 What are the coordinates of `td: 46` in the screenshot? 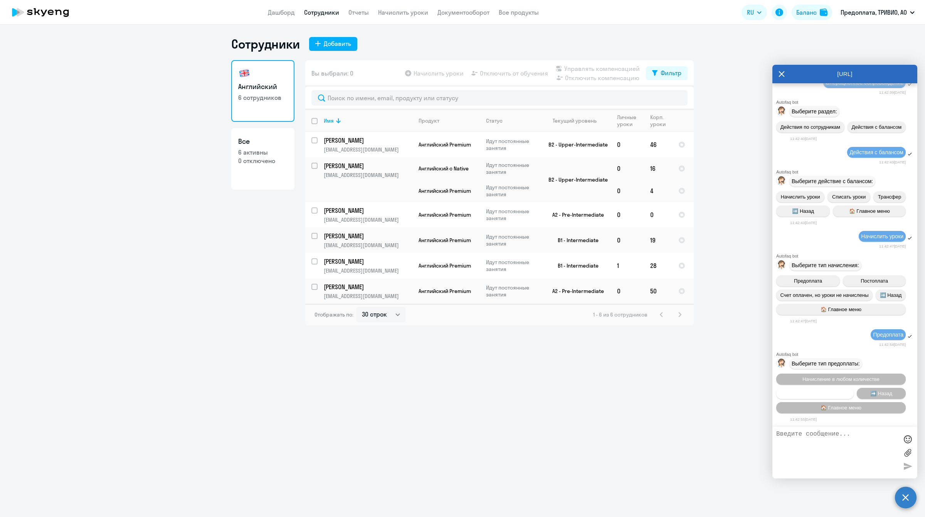 It's located at (658, 145).